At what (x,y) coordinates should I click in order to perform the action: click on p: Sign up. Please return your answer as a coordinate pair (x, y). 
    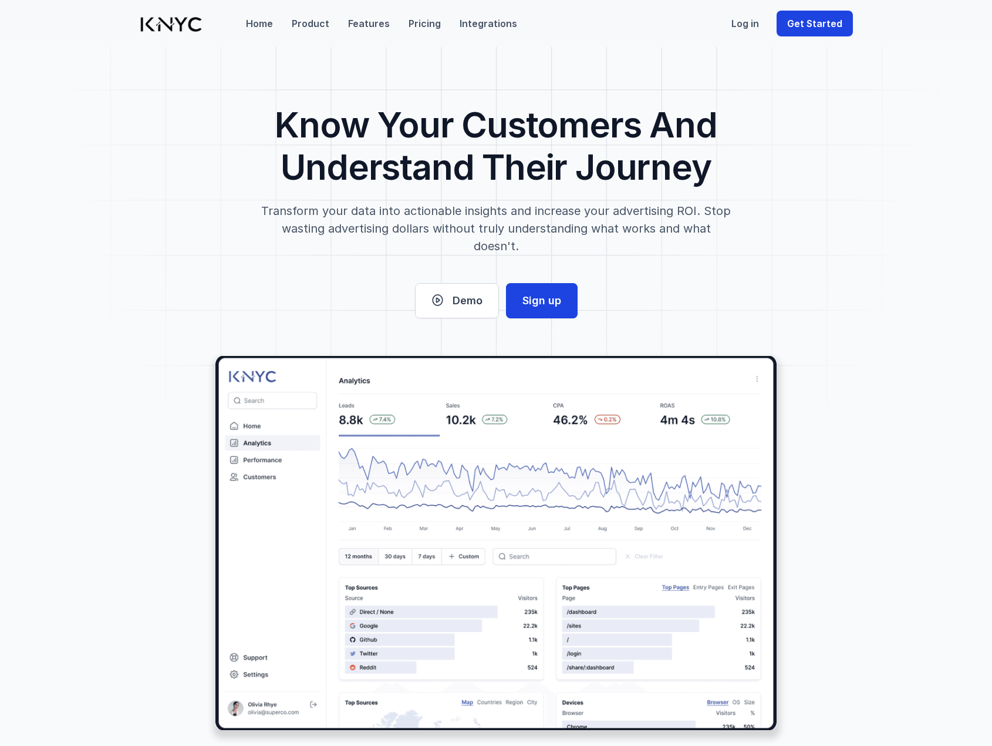
    Looking at the image, I should click on (542, 301).